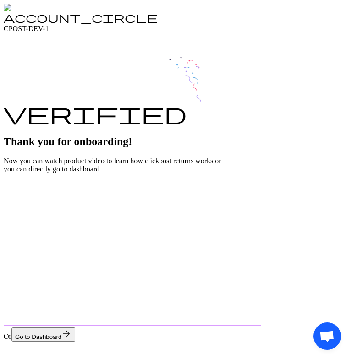  What do you see at coordinates (81, 17) in the screenshot?
I see `span: account_circle` at bounding box center [81, 17].